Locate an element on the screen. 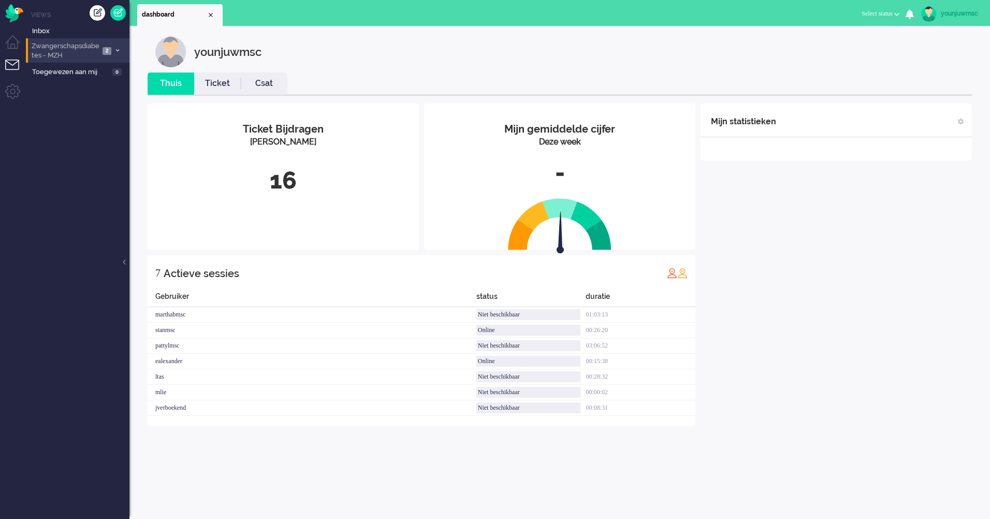 The height and width of the screenshot is (519, 990). span: 2 is located at coordinates (107, 51).